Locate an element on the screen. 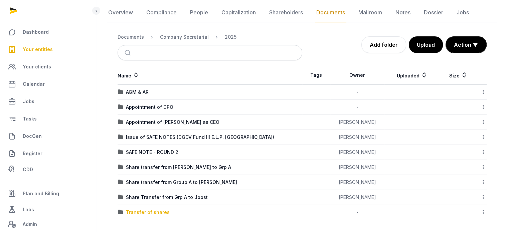 This screenshot has height=232, width=508. th: Name is located at coordinates (210, 75).